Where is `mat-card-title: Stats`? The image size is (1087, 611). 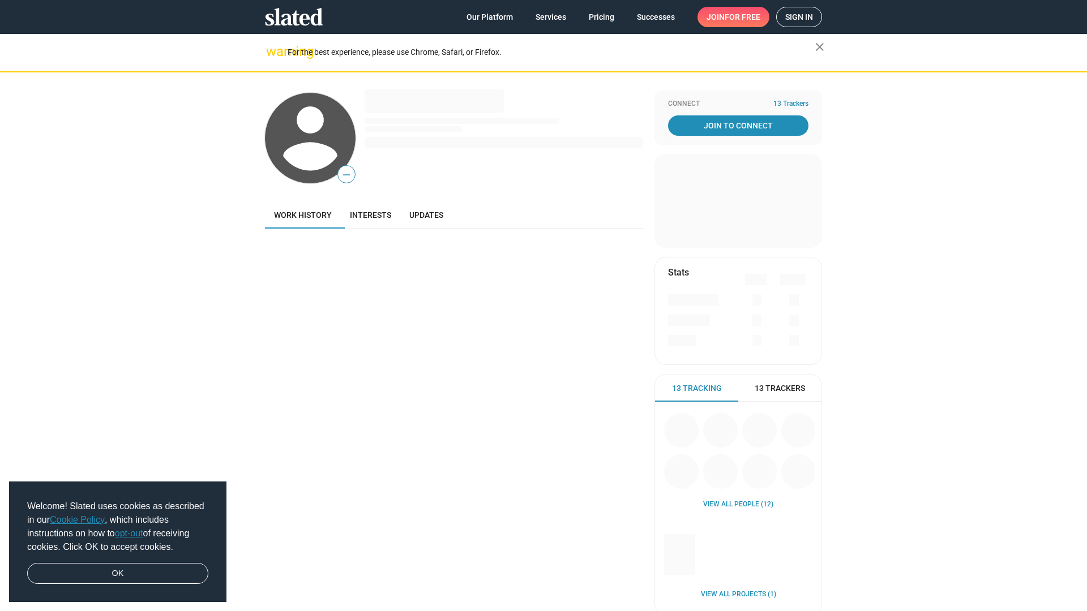
mat-card-title: Stats is located at coordinates (678, 272).